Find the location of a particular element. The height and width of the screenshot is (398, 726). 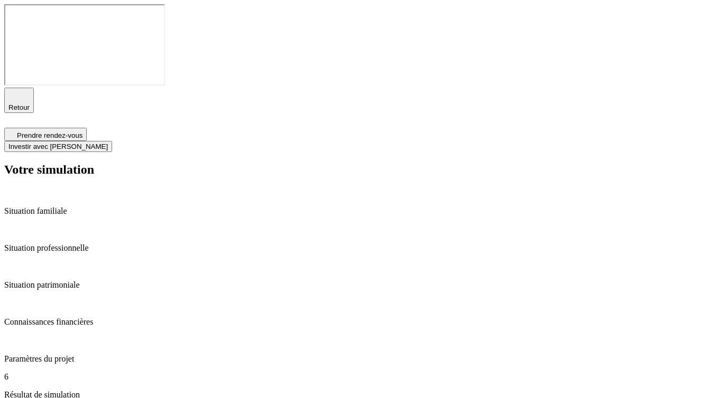

p: Situation professionnelle is located at coordinates (362, 248).